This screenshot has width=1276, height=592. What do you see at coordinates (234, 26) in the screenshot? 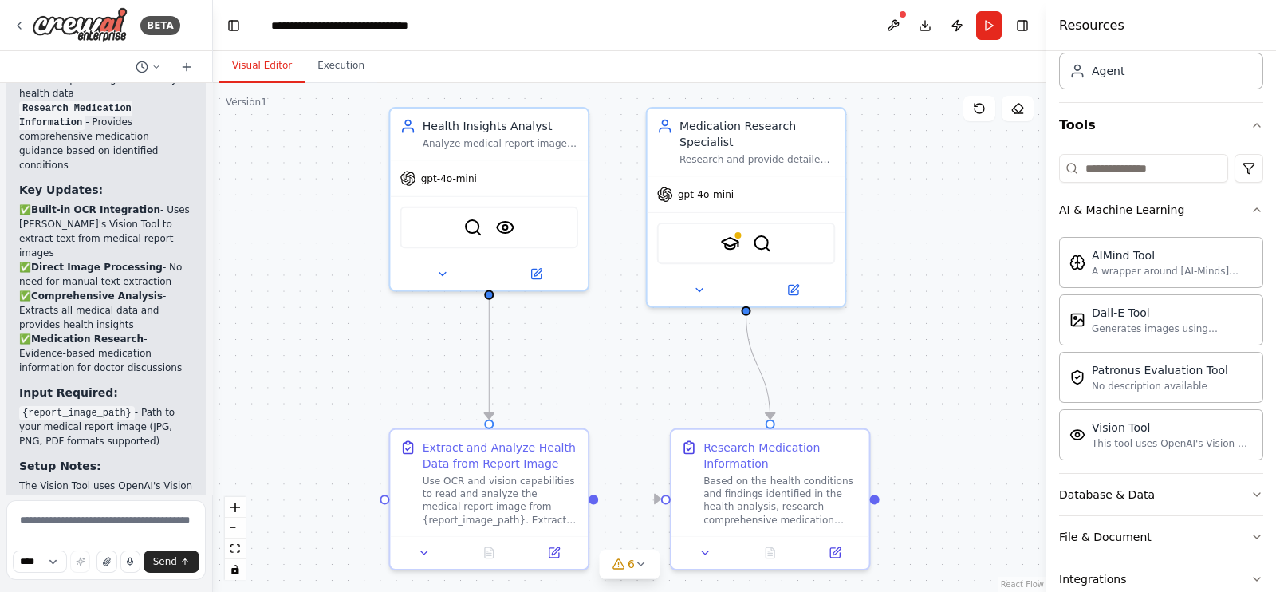
I see `button: Hide left sidebar` at bounding box center [234, 26].